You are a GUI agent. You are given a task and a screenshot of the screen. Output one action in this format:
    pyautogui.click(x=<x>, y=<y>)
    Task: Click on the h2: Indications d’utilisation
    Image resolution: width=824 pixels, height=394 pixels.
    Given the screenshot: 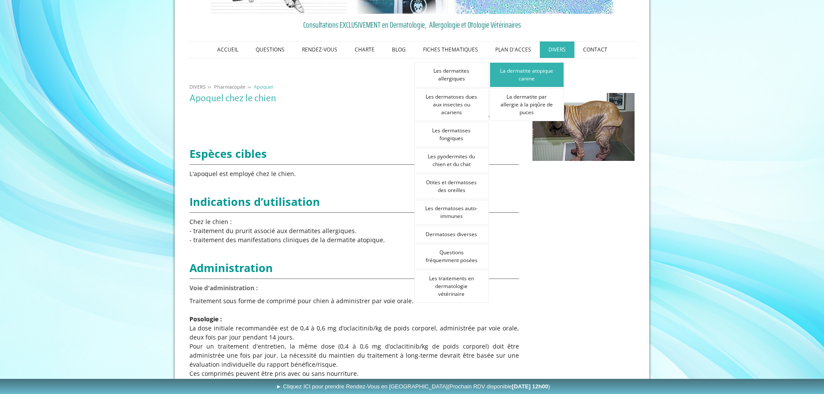 What is the action you would take?
    pyautogui.click(x=354, y=204)
    